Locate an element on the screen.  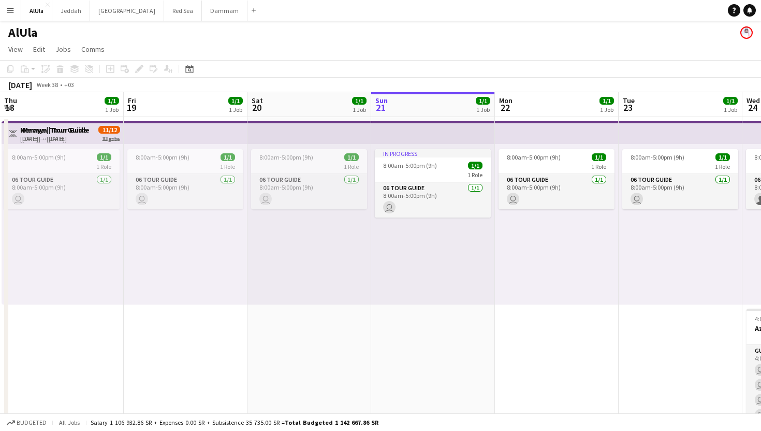
button: Jeddah is located at coordinates (71, 10).